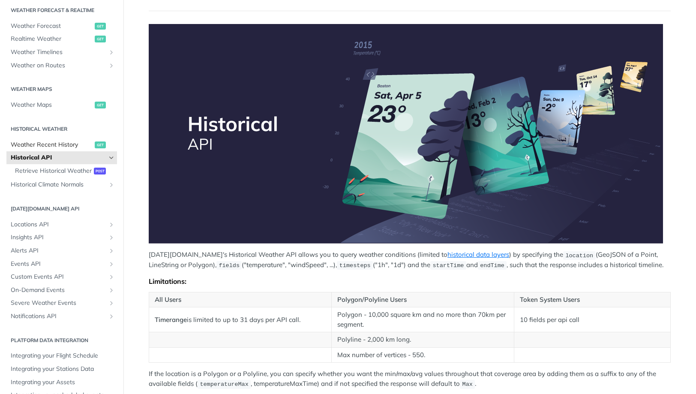  Describe the element at coordinates (58, 158) in the screenshot. I see `span: Historical API` at that location.